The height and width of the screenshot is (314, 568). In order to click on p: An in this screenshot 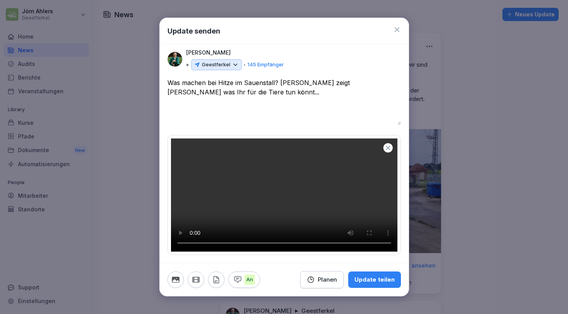, I will do `click(249, 280)`.